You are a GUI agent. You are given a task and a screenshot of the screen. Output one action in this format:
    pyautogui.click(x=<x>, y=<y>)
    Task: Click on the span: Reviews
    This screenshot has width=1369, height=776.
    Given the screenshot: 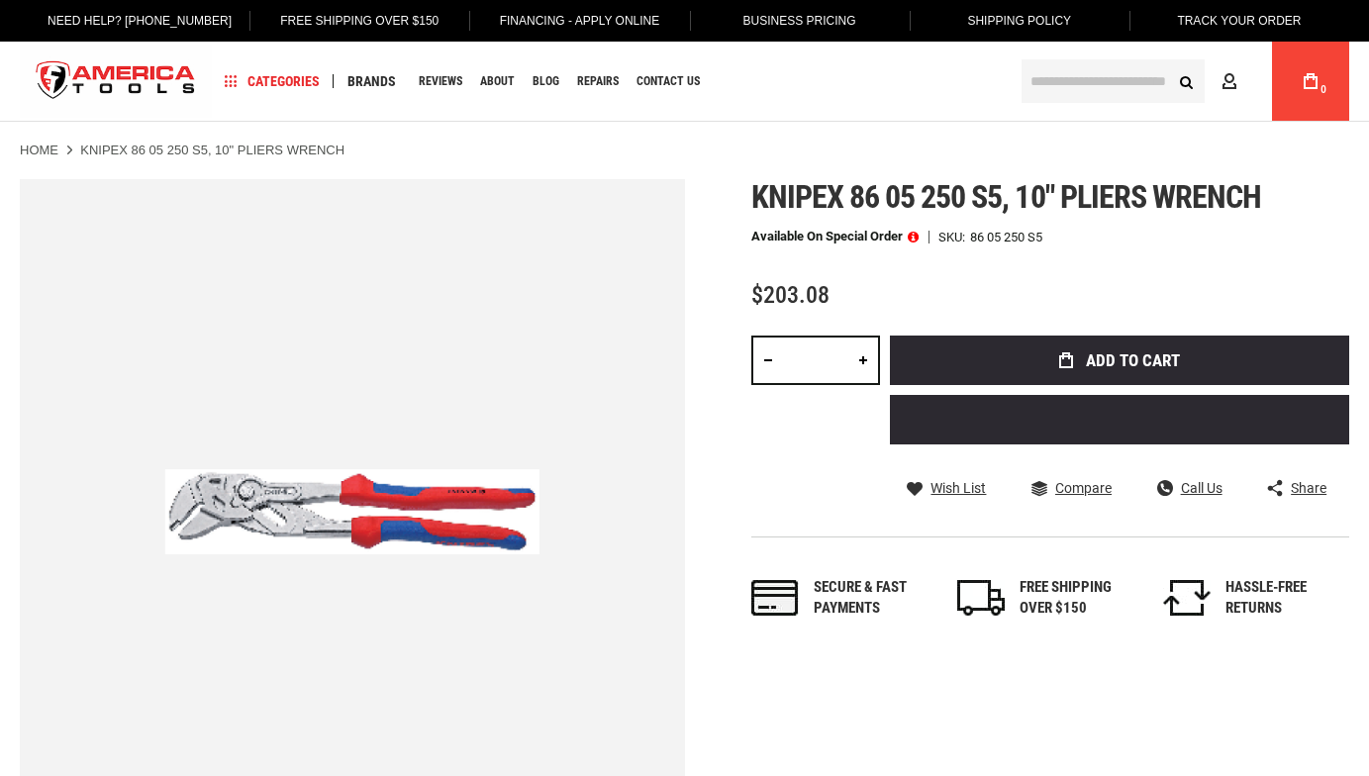 What is the action you would take?
    pyautogui.click(x=441, y=81)
    